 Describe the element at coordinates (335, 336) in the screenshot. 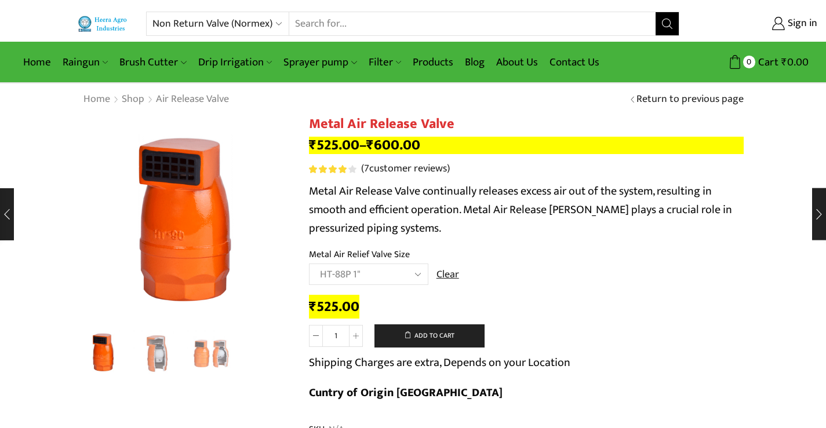

I see `input: Product quantity` at that location.